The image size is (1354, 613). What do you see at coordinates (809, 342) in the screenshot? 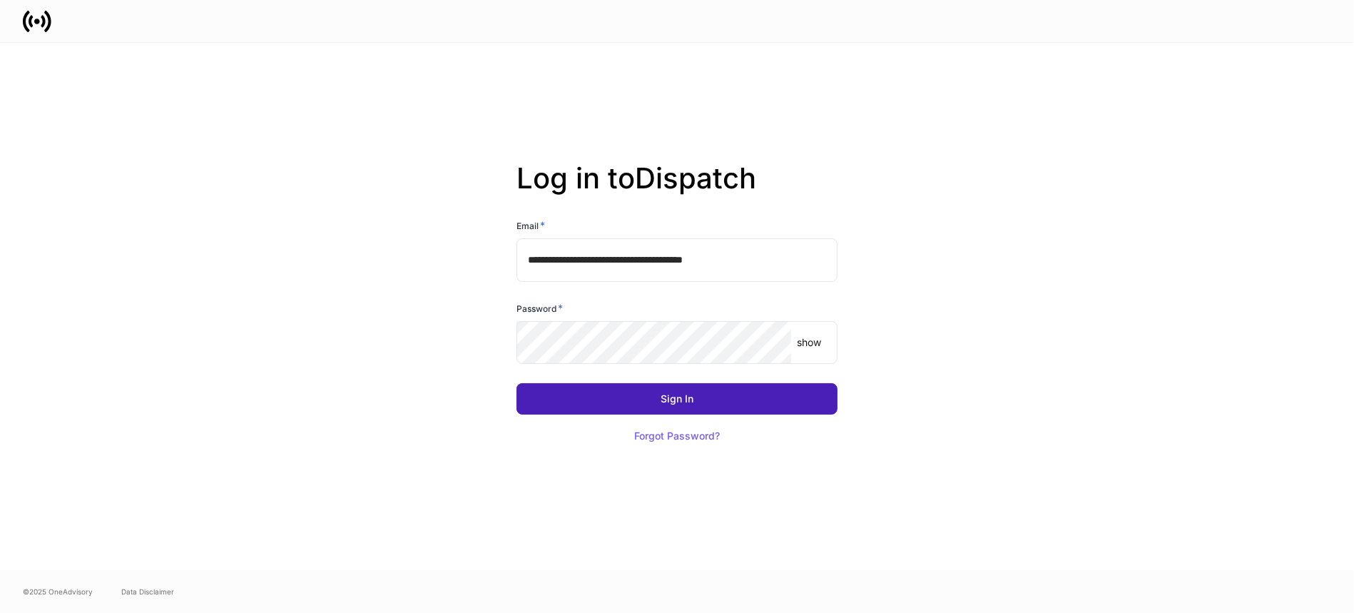
I see `p: show` at bounding box center [809, 342].